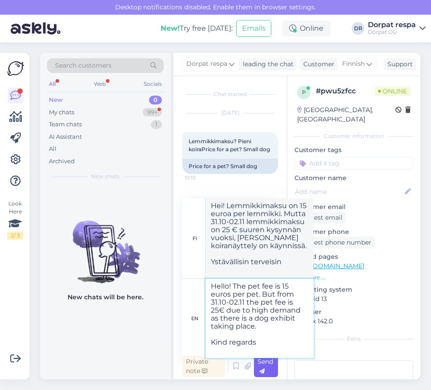 The image size is (431, 390). What do you see at coordinates (100, 84) in the screenshot?
I see `div: Web` at bounding box center [100, 84].